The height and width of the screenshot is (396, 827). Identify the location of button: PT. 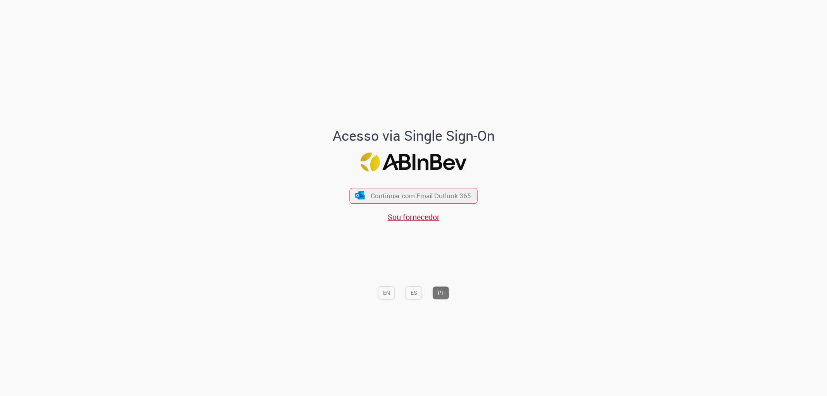
(441, 293).